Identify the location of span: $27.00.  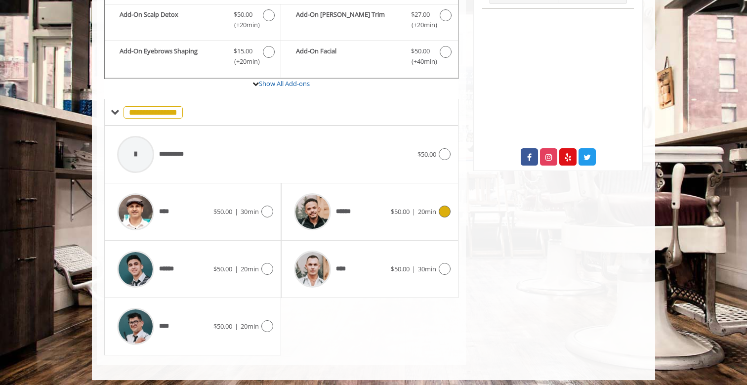
(420, 14).